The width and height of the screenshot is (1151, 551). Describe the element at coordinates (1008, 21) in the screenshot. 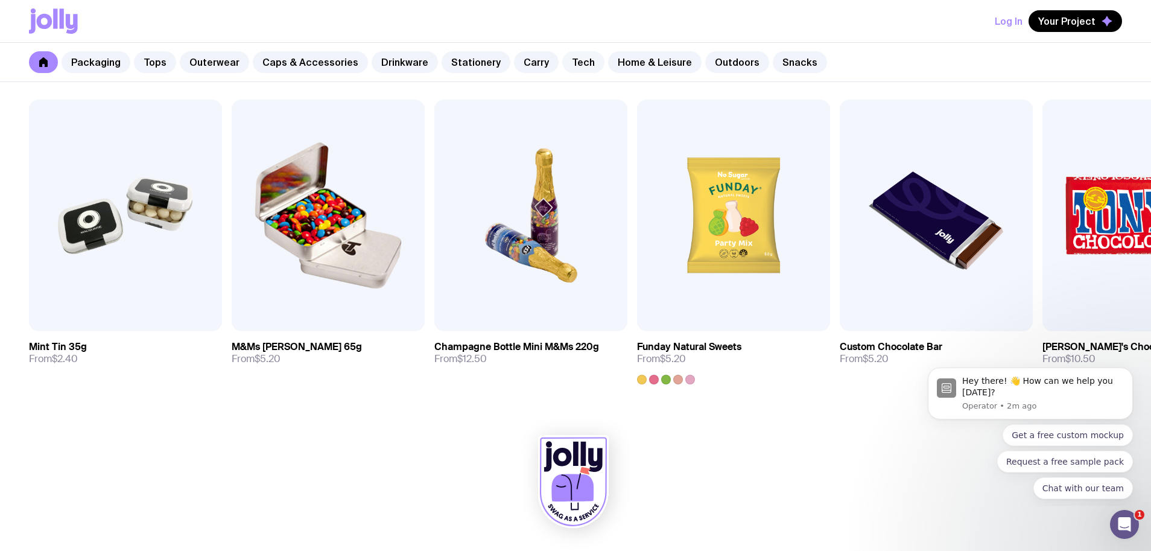

I see `button: Log In` at that location.